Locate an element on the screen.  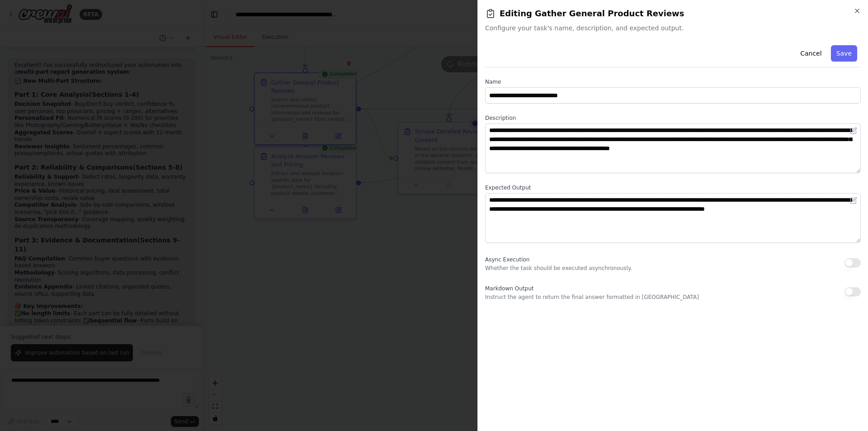
button: Cancel is located at coordinates (811, 53).